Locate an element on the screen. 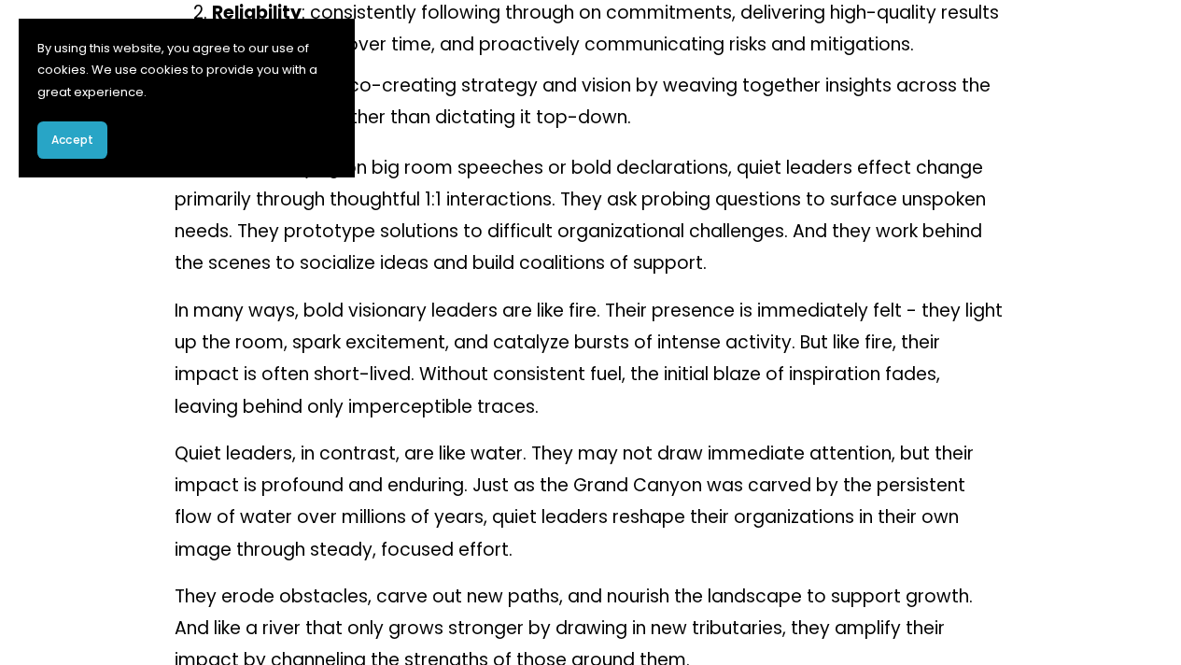 The height and width of the screenshot is (665, 1181). p: Quiet leaders, in contrast, are like water. They may not draw immediate attention, but their impa... is located at coordinates (591, 501).